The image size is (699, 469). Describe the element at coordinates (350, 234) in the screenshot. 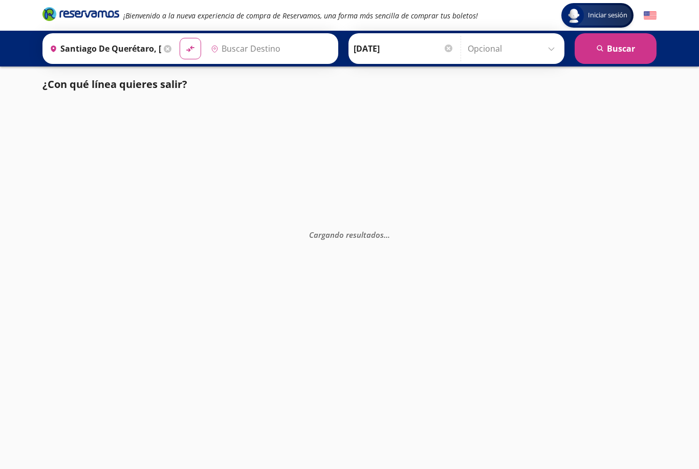

I see `em: Cargando resultados` at that location.